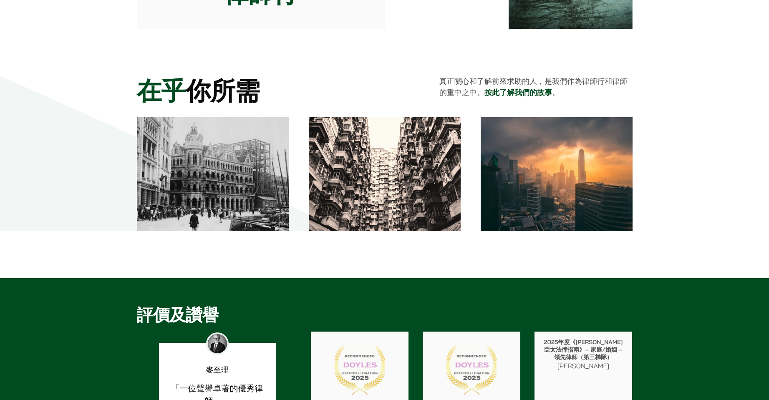  Describe the element at coordinates (282, 91) in the screenshot. I see `h2: 在乎` at that location.